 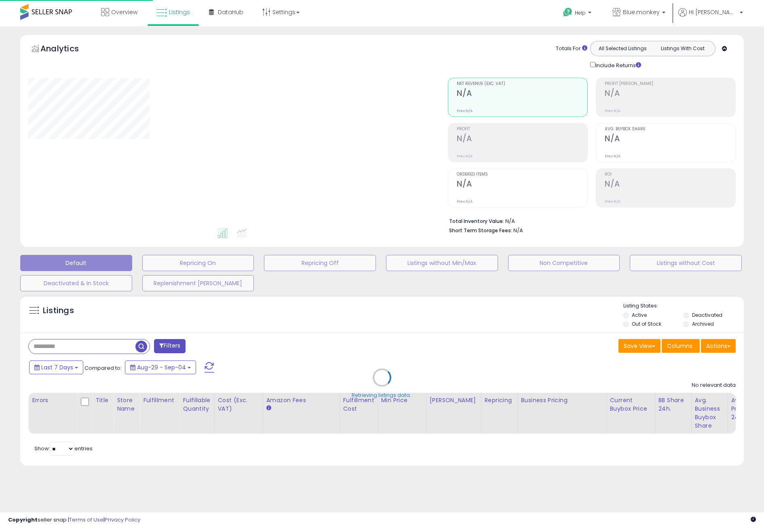 I want to click on b: Short Term Storage Fees:, so click(x=481, y=230).